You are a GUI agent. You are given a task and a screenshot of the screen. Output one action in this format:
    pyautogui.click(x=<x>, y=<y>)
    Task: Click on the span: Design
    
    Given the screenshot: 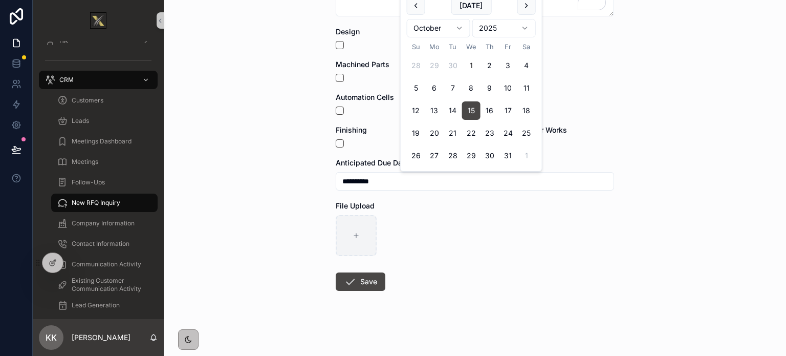 What is the action you would take?
    pyautogui.click(x=348, y=31)
    